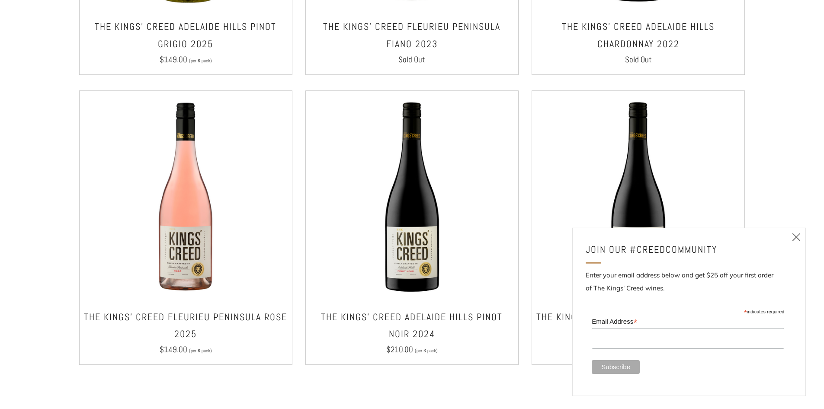  What do you see at coordinates (412, 41) in the screenshot?
I see `a: The Kings' Creed Fleurieu Peninsula Fiano 2023 Sold Out` at bounding box center [412, 41].